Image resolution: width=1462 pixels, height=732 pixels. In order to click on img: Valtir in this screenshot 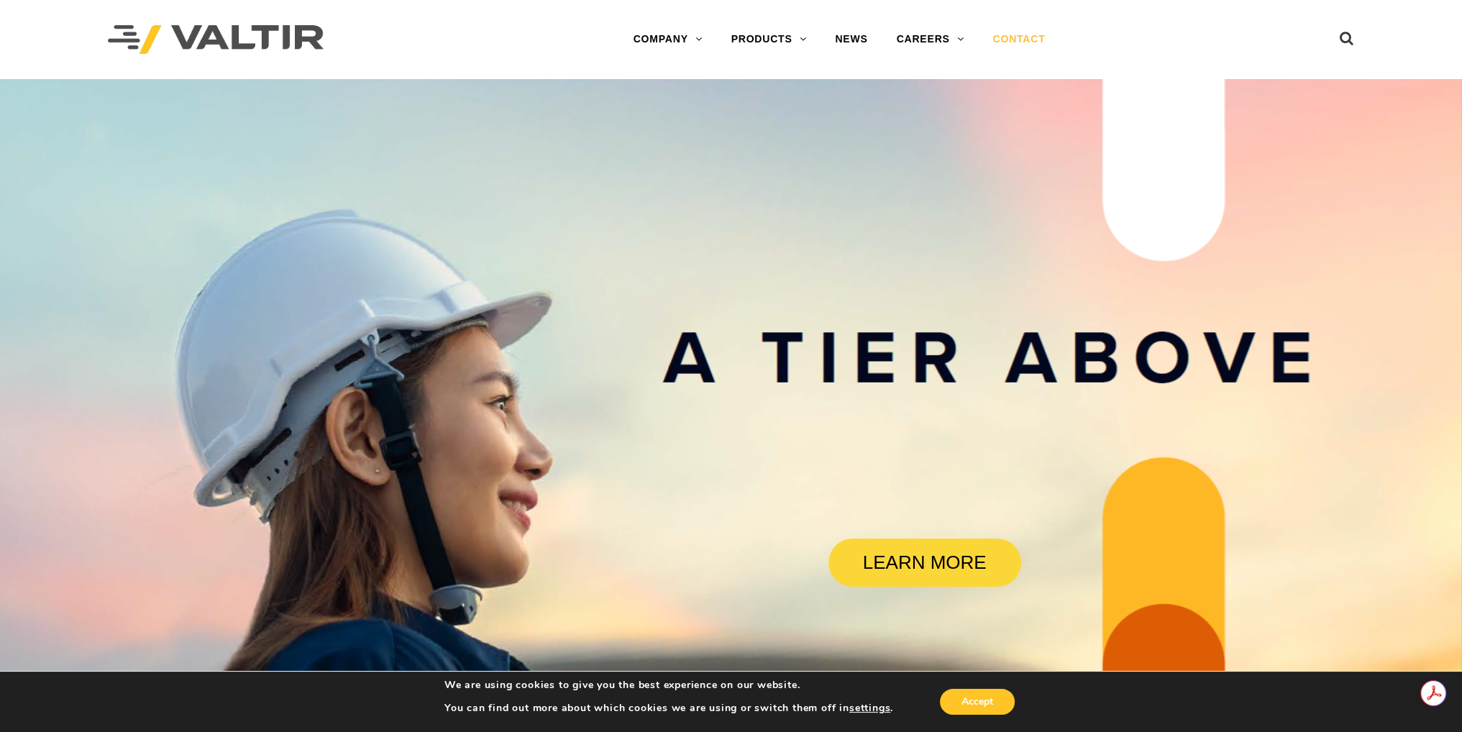, I will do `click(216, 40)`.